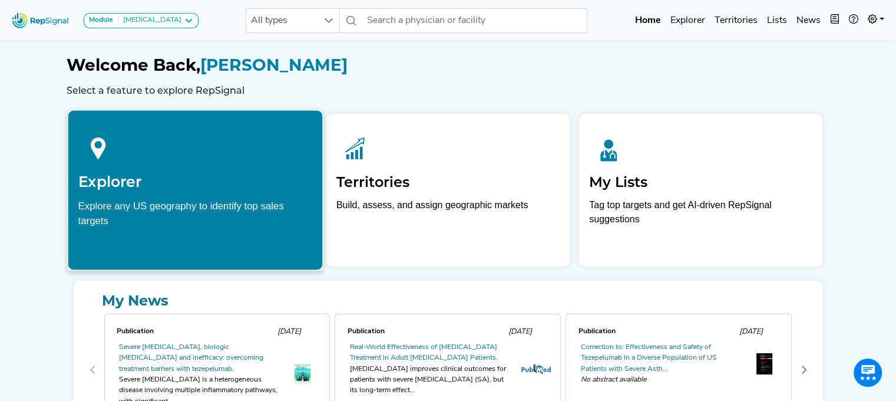 The image size is (896, 401). What do you see at coordinates (448, 215) in the screenshot?
I see `p: Build, assess, and assign geographic markets` at bounding box center [448, 215].